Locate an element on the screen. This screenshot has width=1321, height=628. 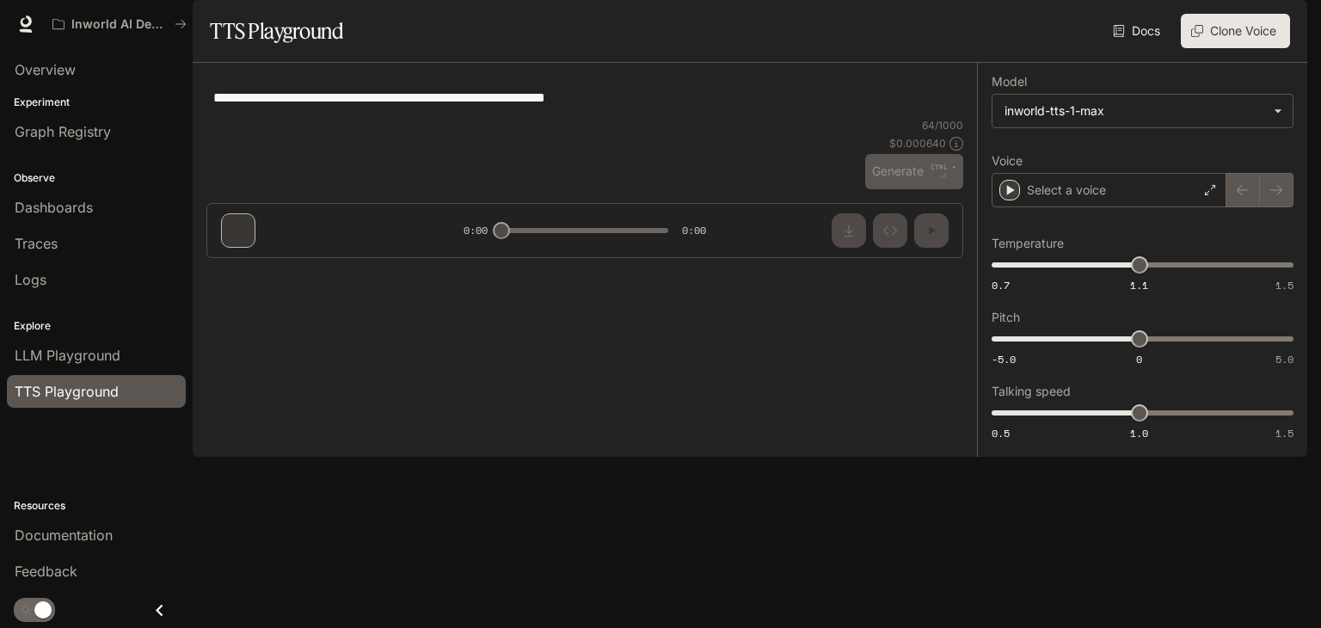
p: Temperature is located at coordinates (1028, 243).